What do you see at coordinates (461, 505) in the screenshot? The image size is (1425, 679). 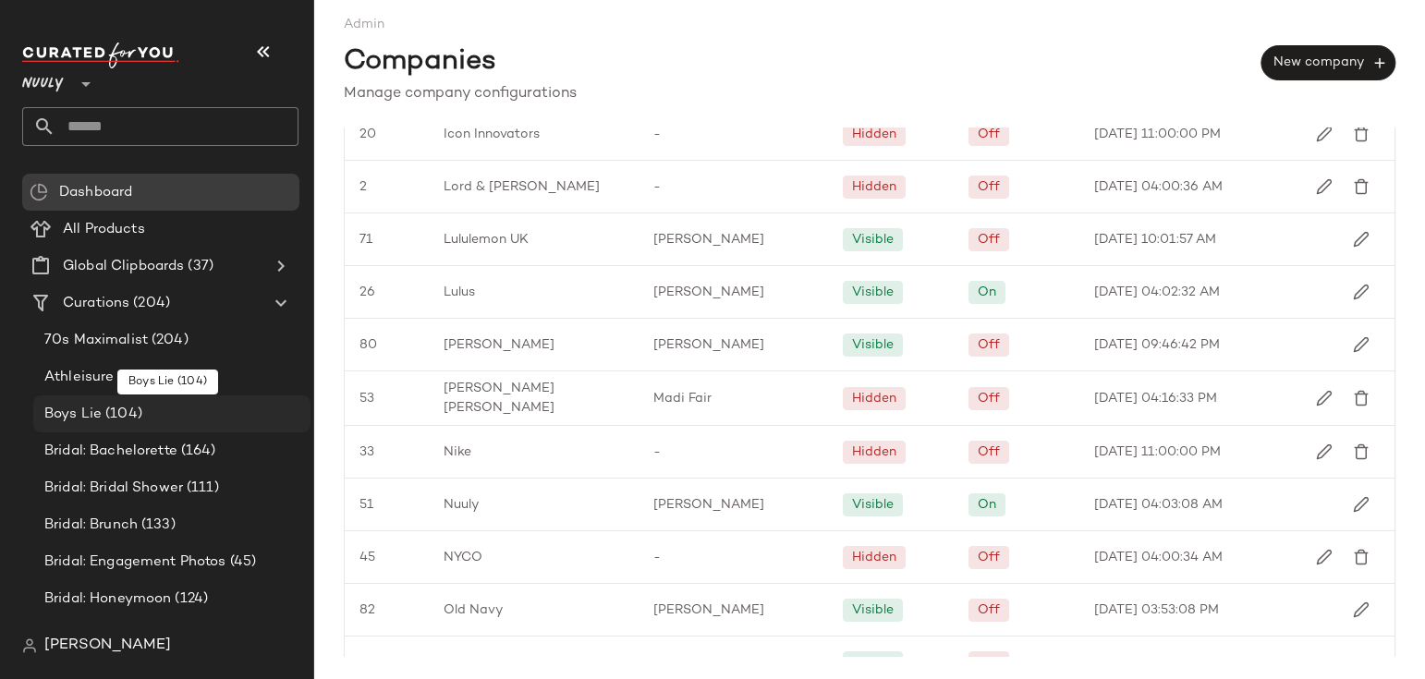 I see `span: Nuuly` at bounding box center [461, 505].